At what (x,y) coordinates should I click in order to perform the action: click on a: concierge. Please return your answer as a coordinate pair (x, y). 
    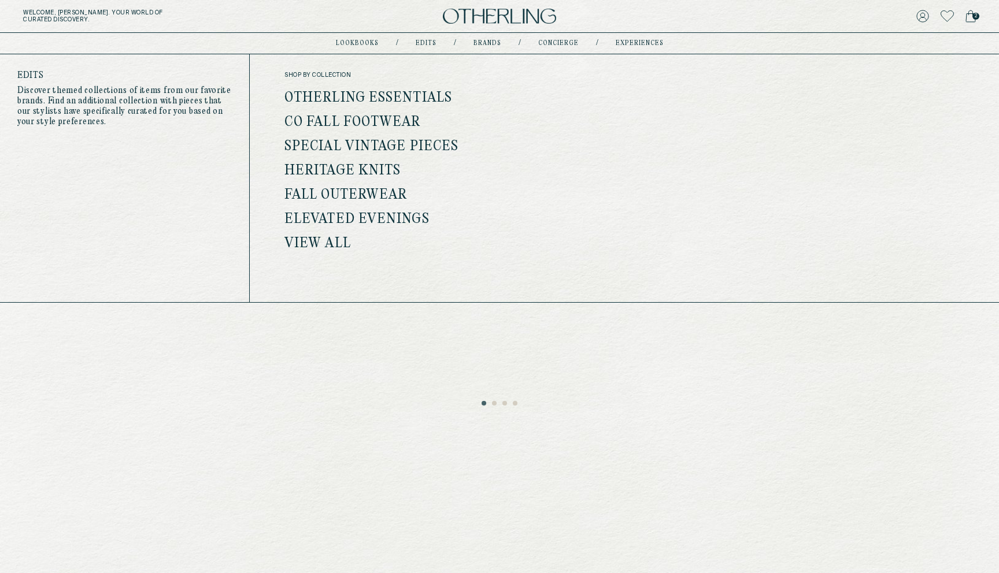
    Looking at the image, I should click on (558, 43).